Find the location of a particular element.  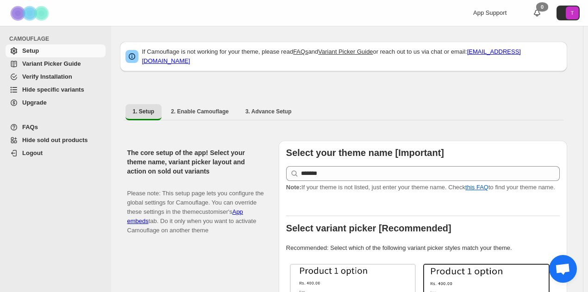

button: Avatar with initials T is located at coordinates (568, 13).